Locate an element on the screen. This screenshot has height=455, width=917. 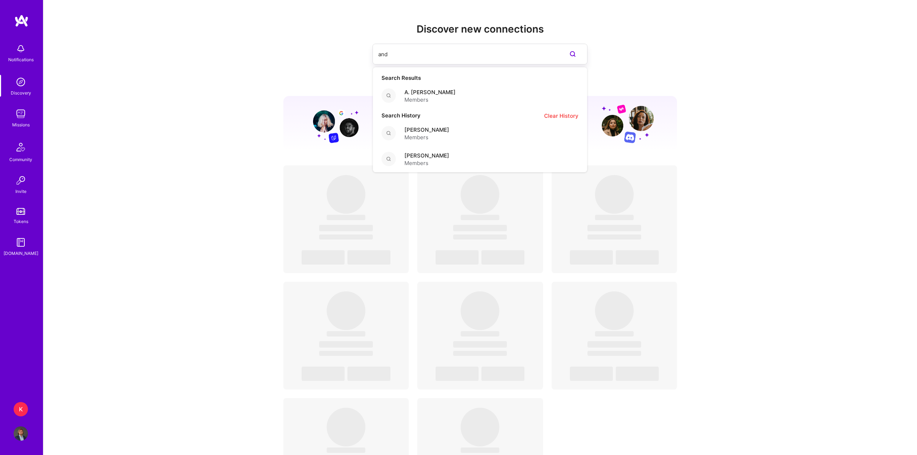
img: User Avatar is located at coordinates (21, 434).